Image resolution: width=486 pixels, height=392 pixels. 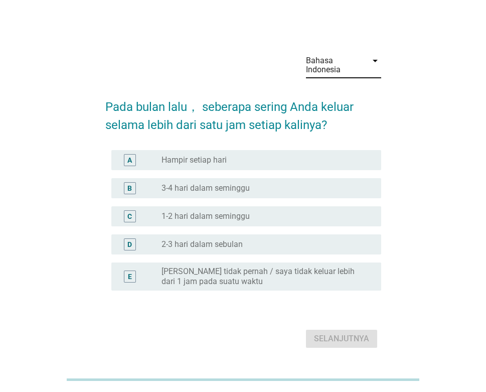 I want to click on label: 2-3 hari dalam sebulan, so click(x=202, y=244).